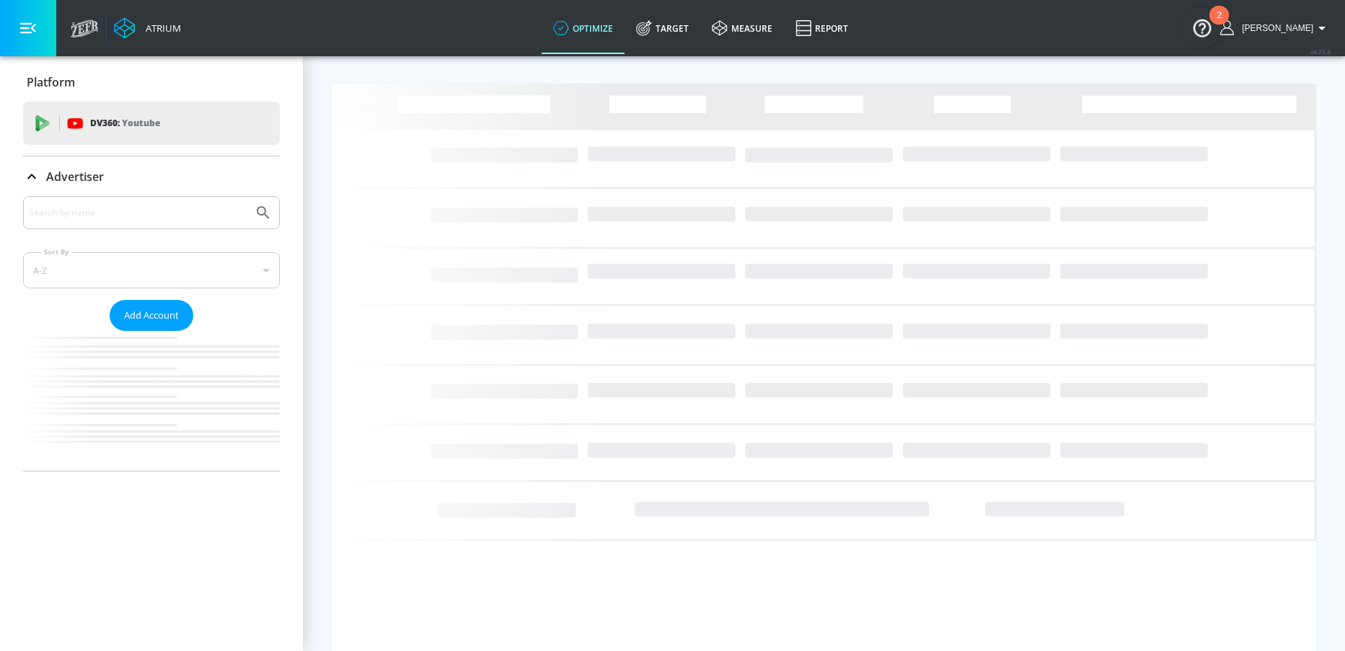 Image resolution: width=1345 pixels, height=651 pixels. What do you see at coordinates (151, 315) in the screenshot?
I see `span: Add Account` at bounding box center [151, 315].